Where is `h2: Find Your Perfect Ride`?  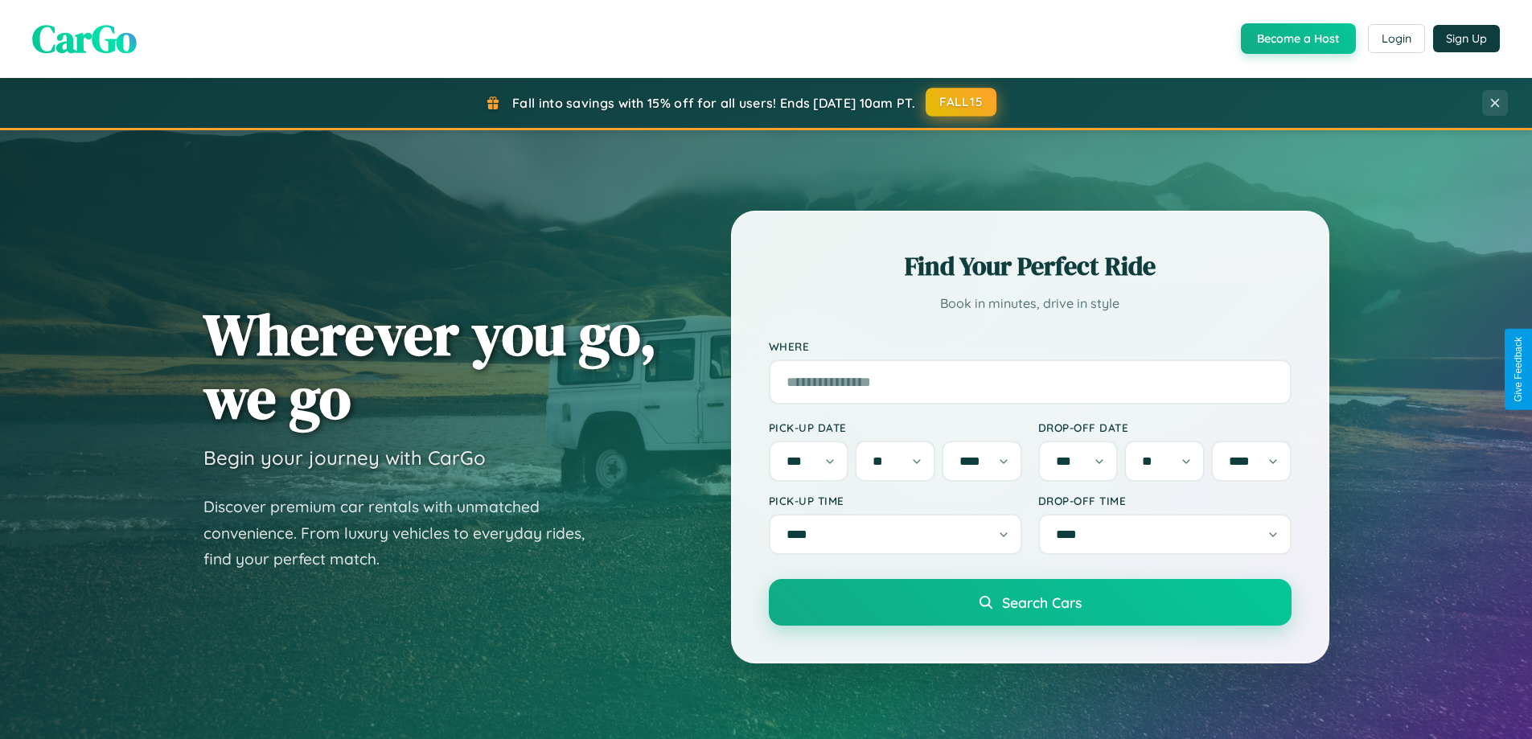
h2: Find Your Perfect Ride is located at coordinates (1030, 266).